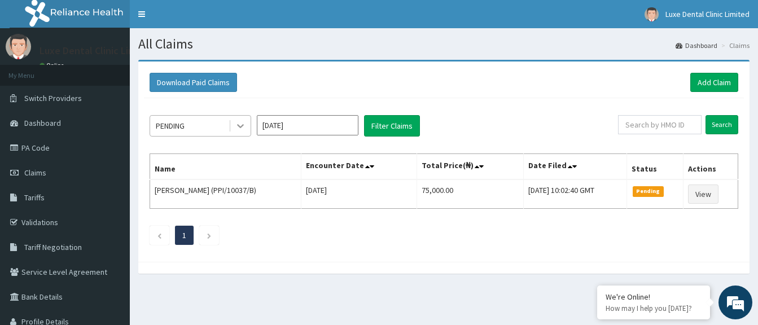 The image size is (758, 325). What do you see at coordinates (53, 98) in the screenshot?
I see `span: Switch Providers` at bounding box center [53, 98].